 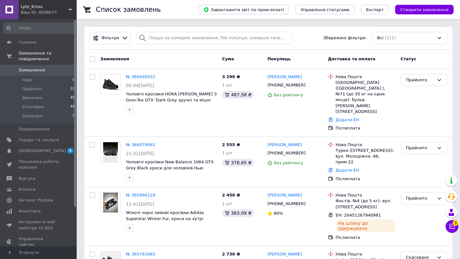 I want to click on span: 3 290 ₴, so click(x=231, y=77).